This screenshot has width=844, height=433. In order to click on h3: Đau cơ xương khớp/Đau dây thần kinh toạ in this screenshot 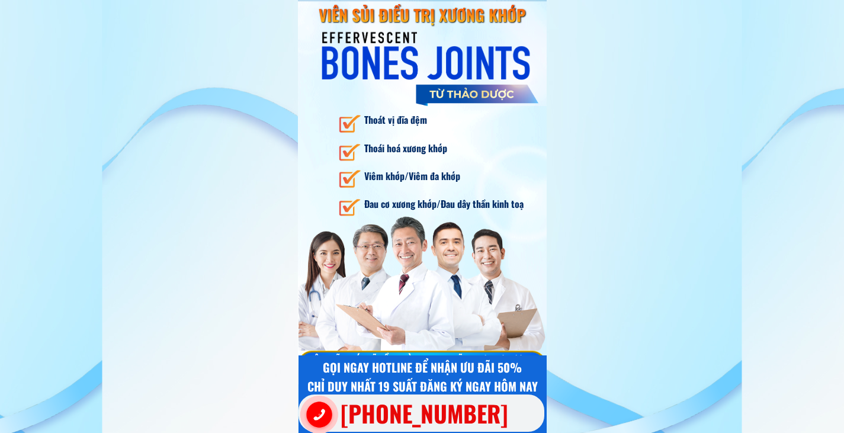, I will do `click(451, 204)`.